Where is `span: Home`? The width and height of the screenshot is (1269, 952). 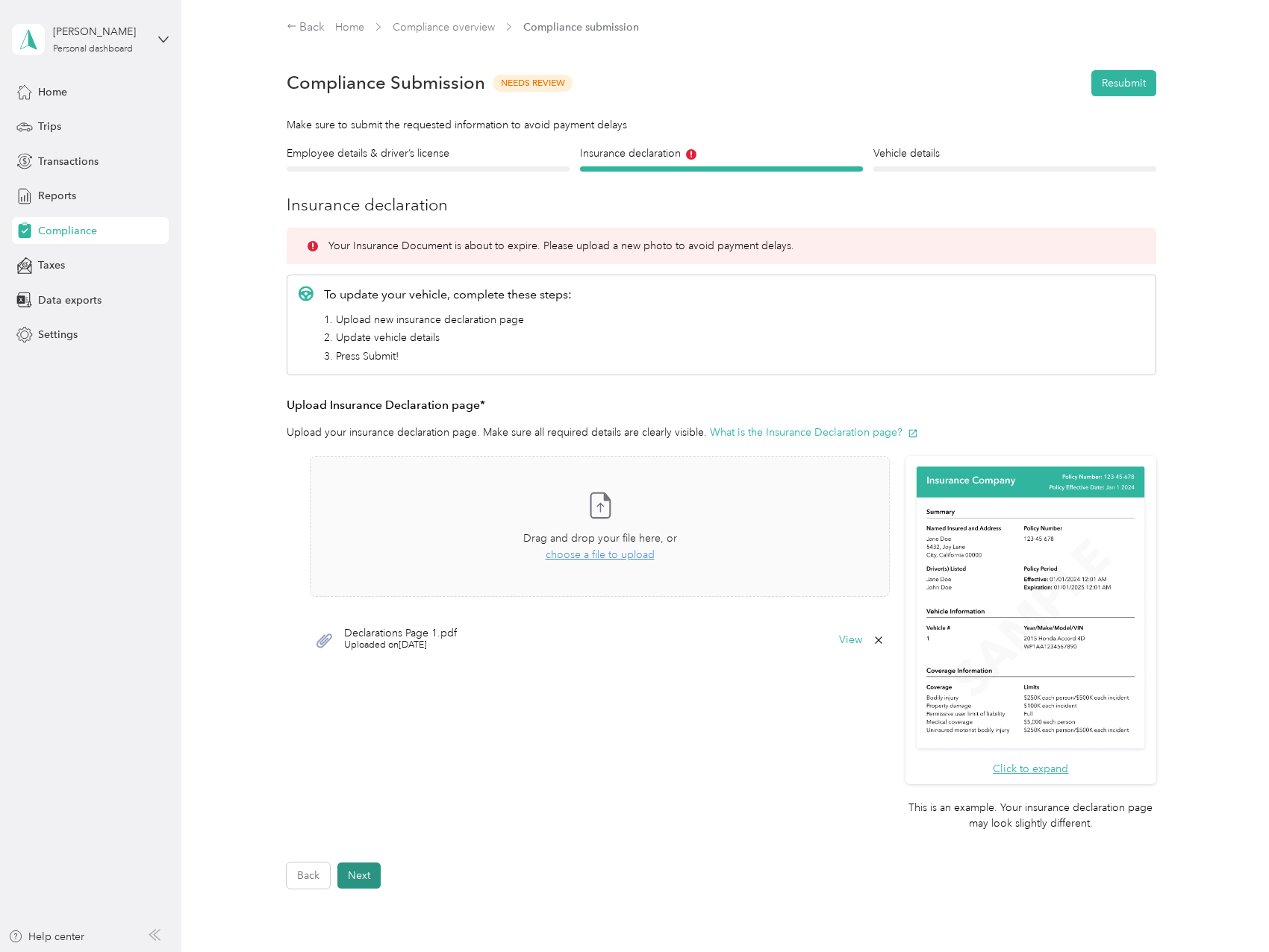 span: Home is located at coordinates (52, 92).